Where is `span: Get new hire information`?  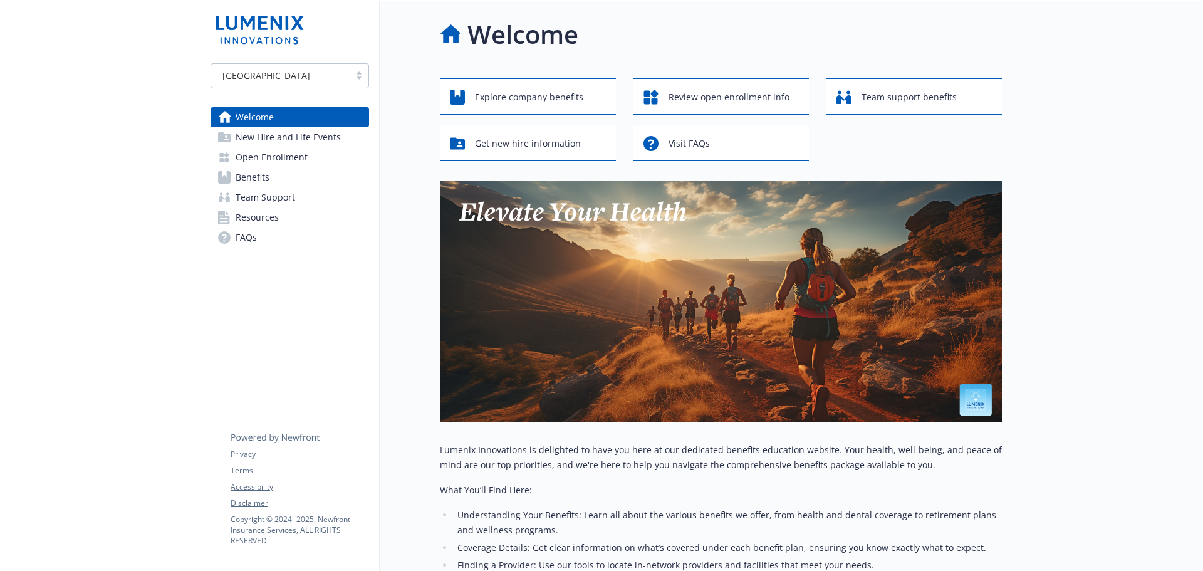 span: Get new hire information is located at coordinates (527, 143).